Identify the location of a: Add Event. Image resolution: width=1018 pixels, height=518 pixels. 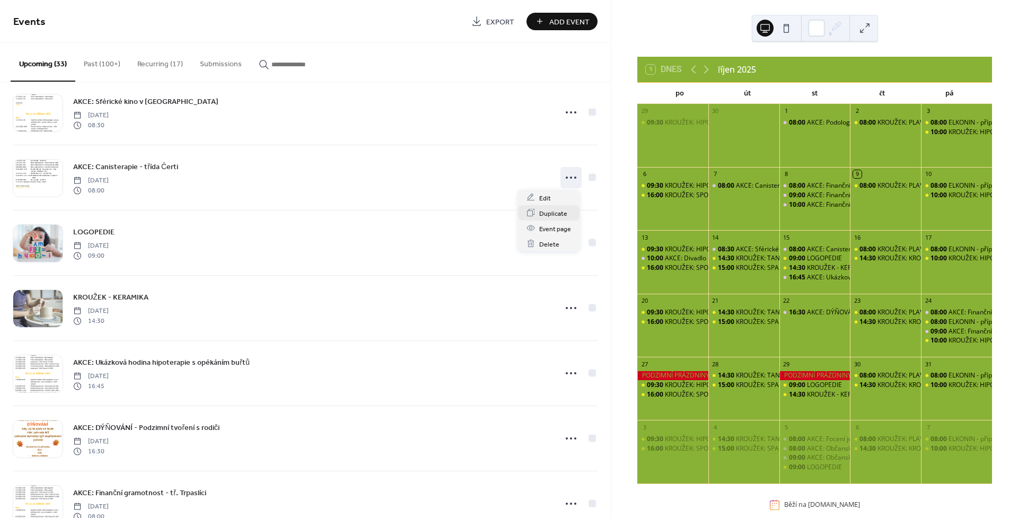
(562, 21).